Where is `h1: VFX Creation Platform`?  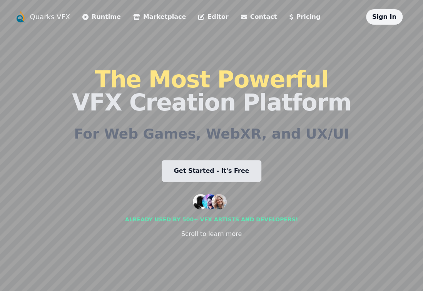
h1: VFX Creation Platform is located at coordinates (211, 91).